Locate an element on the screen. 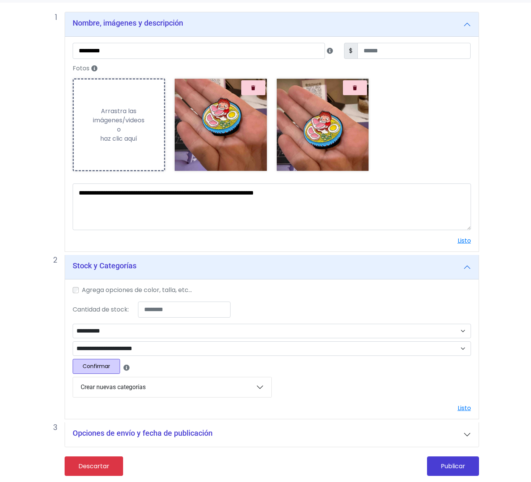 The image size is (531, 482). label: Cantidad de stock: is located at coordinates (101, 310).